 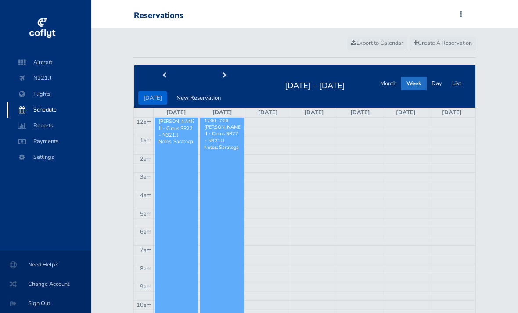 What do you see at coordinates (42, 29) in the screenshot?
I see `img: coflyt logo` at bounding box center [42, 29].